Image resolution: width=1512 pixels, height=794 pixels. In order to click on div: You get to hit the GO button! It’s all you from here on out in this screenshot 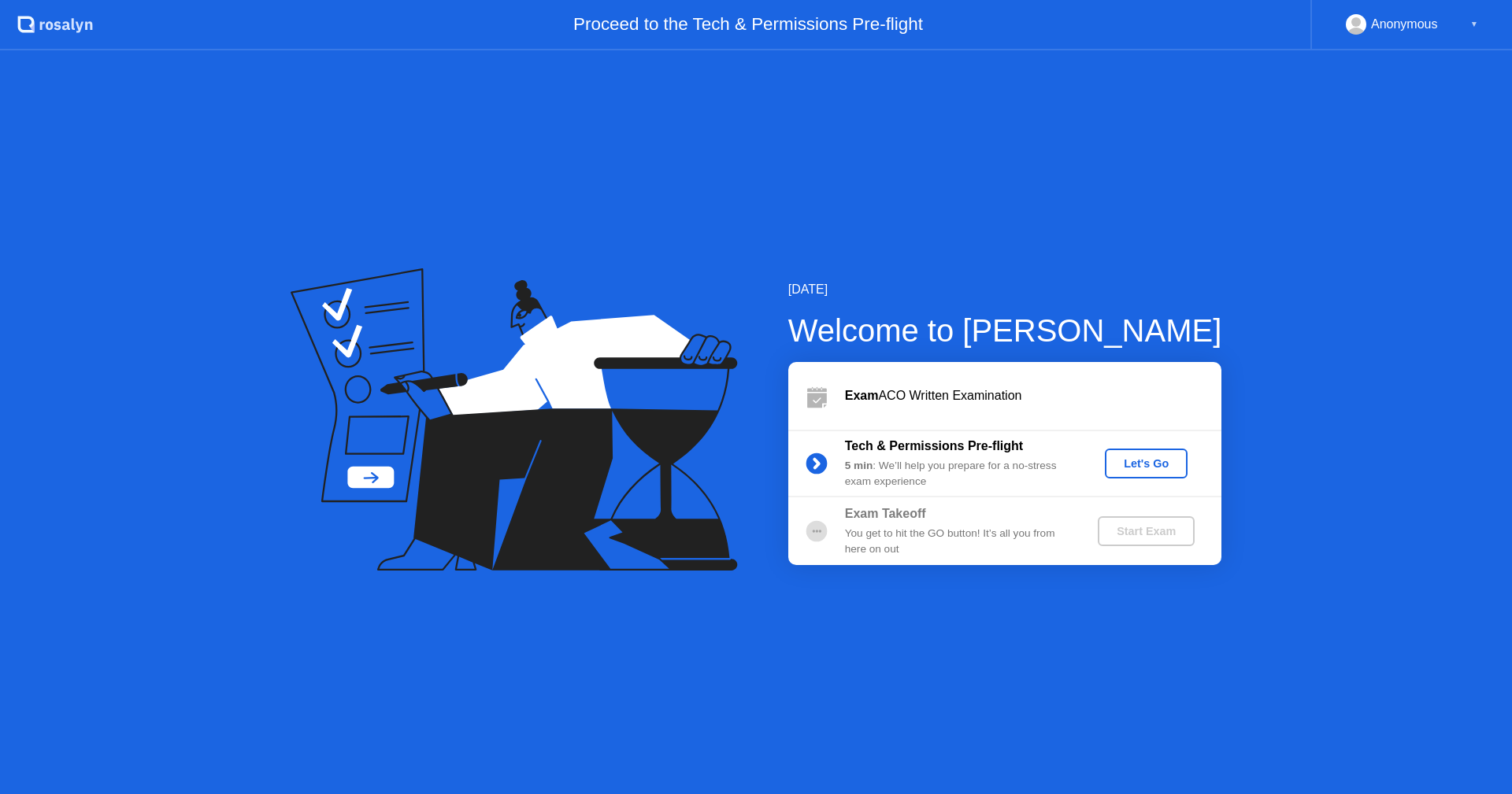, I will do `click(958, 542)`.